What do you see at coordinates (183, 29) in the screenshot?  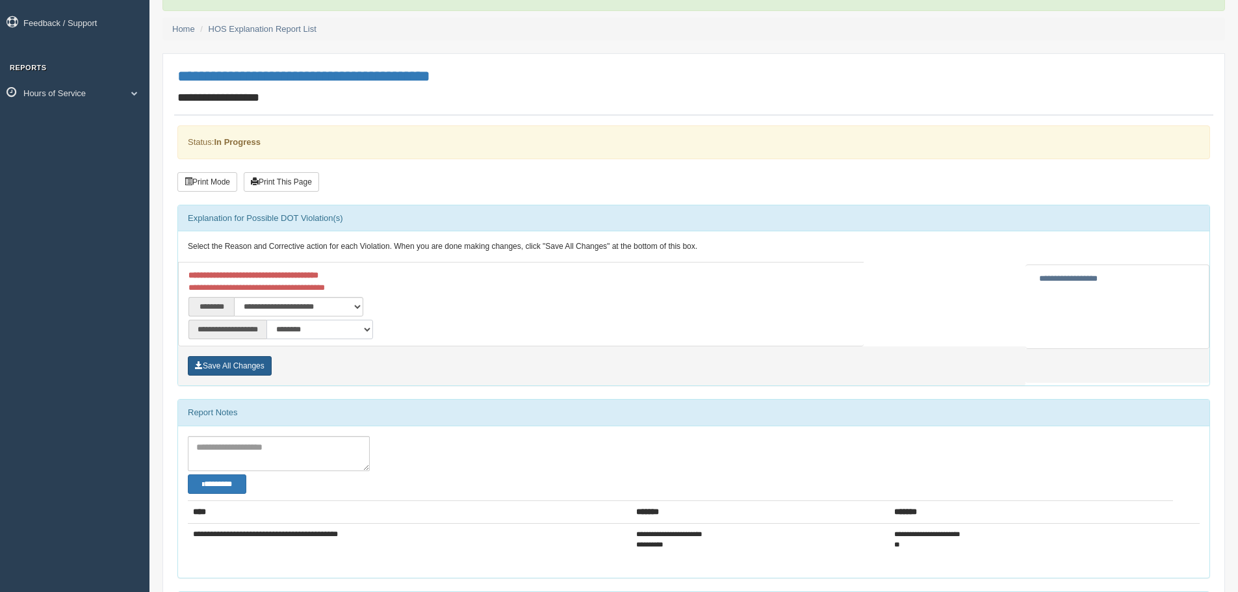 I see `a: Home` at bounding box center [183, 29].